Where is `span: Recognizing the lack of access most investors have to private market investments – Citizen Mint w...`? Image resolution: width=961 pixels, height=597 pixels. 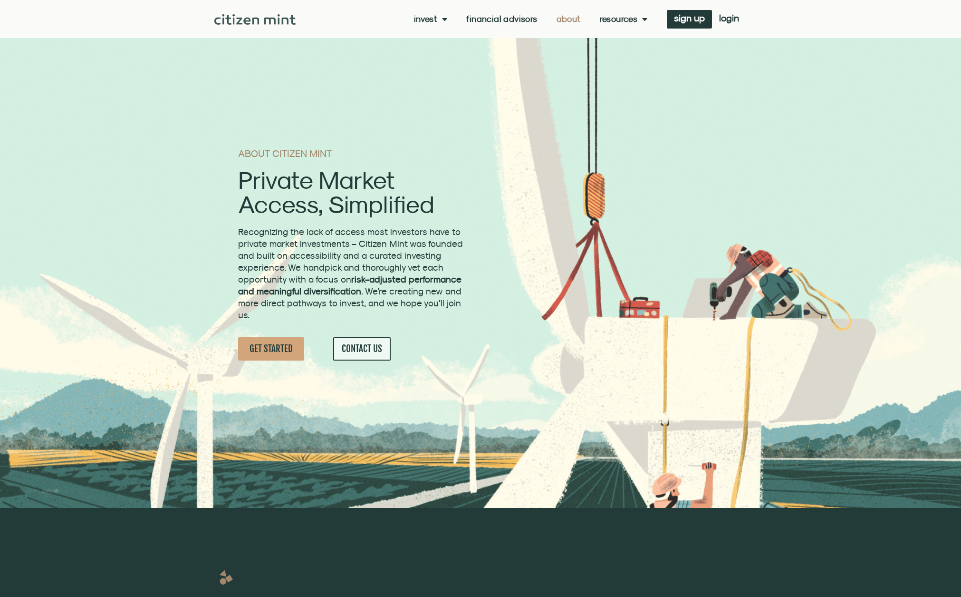 span: Recognizing the lack of access most investors have to private market investments – Citizen Mint w... is located at coordinates (350, 273).